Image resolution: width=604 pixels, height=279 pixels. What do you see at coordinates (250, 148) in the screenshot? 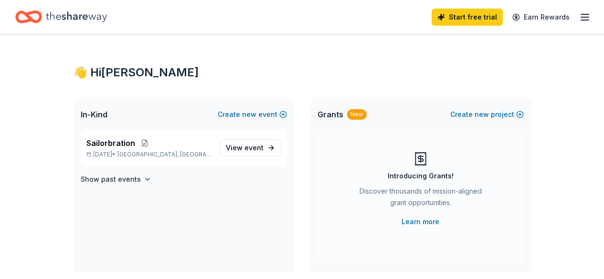
I see `a: View event` at bounding box center [250, 148].